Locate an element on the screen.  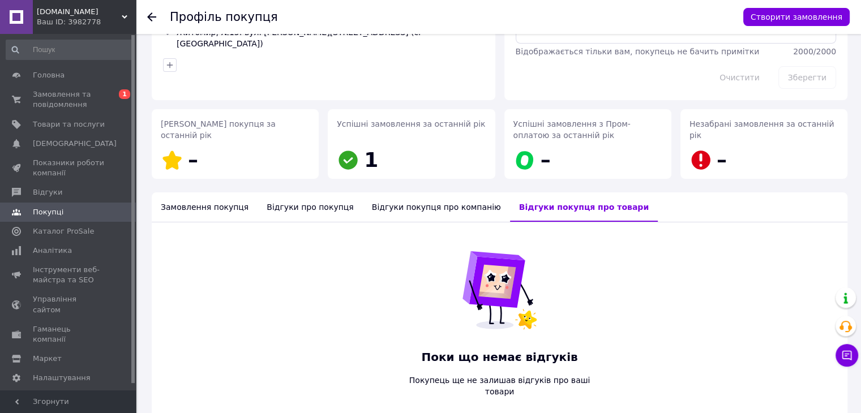
span: Маркет is located at coordinates (47, 359).